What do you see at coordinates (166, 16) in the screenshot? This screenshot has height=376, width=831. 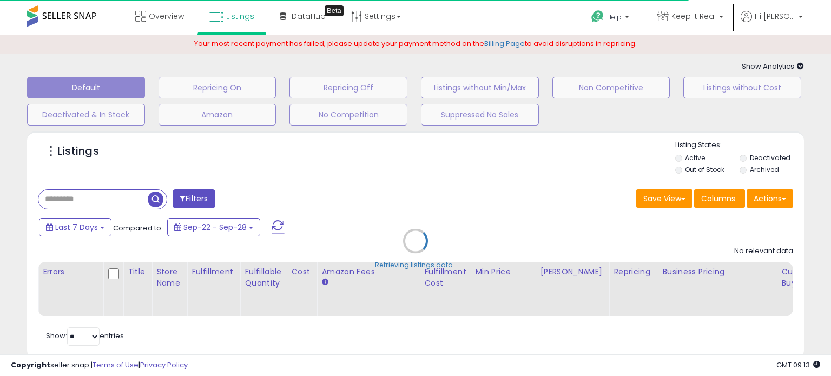 I see `span: Overview` at bounding box center [166, 16].